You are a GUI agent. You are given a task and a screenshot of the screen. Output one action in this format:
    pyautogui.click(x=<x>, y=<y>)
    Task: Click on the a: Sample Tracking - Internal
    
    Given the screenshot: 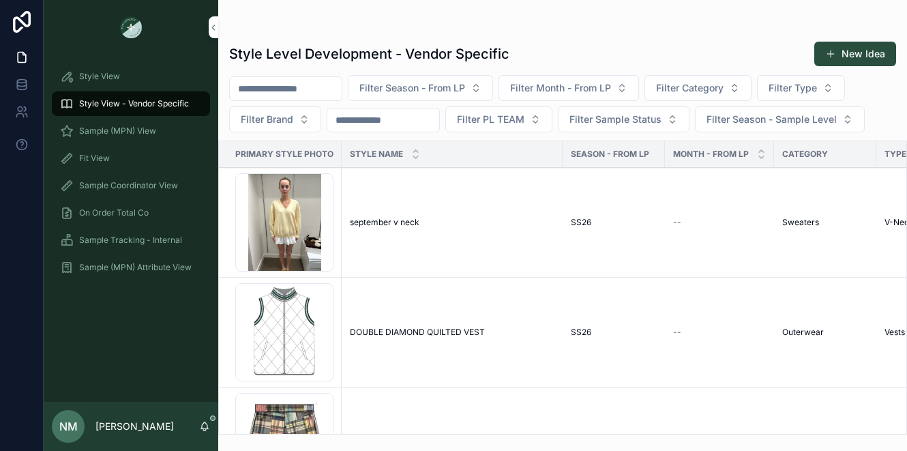 What is the action you would take?
    pyautogui.click(x=131, y=240)
    